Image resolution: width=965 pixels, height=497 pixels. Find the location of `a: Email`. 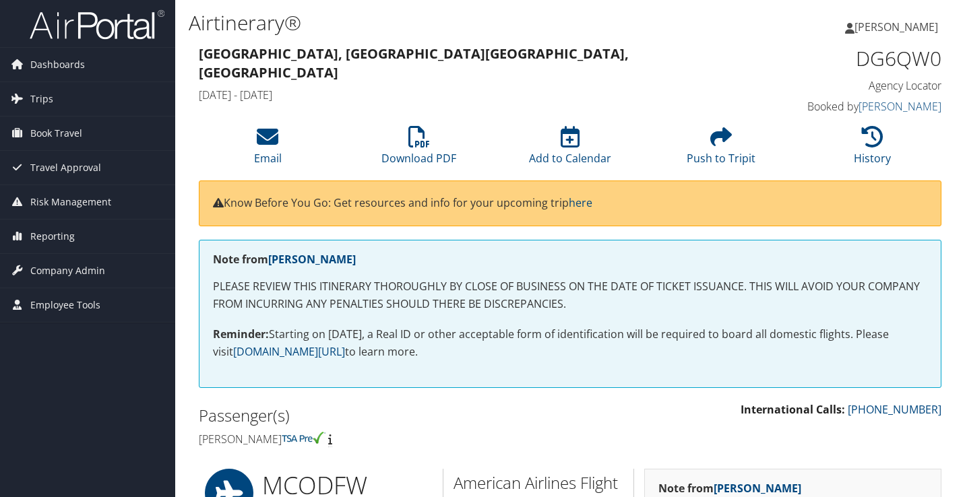

a: Email is located at coordinates (268, 150).